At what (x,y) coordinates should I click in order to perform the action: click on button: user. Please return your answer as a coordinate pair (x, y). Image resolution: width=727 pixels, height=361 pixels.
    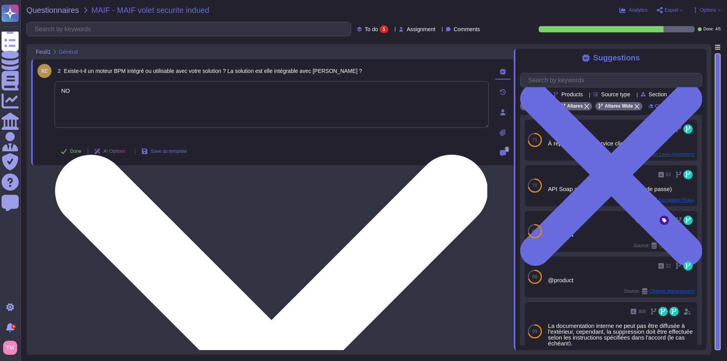
    Looking at the image, I should click on (12, 348).